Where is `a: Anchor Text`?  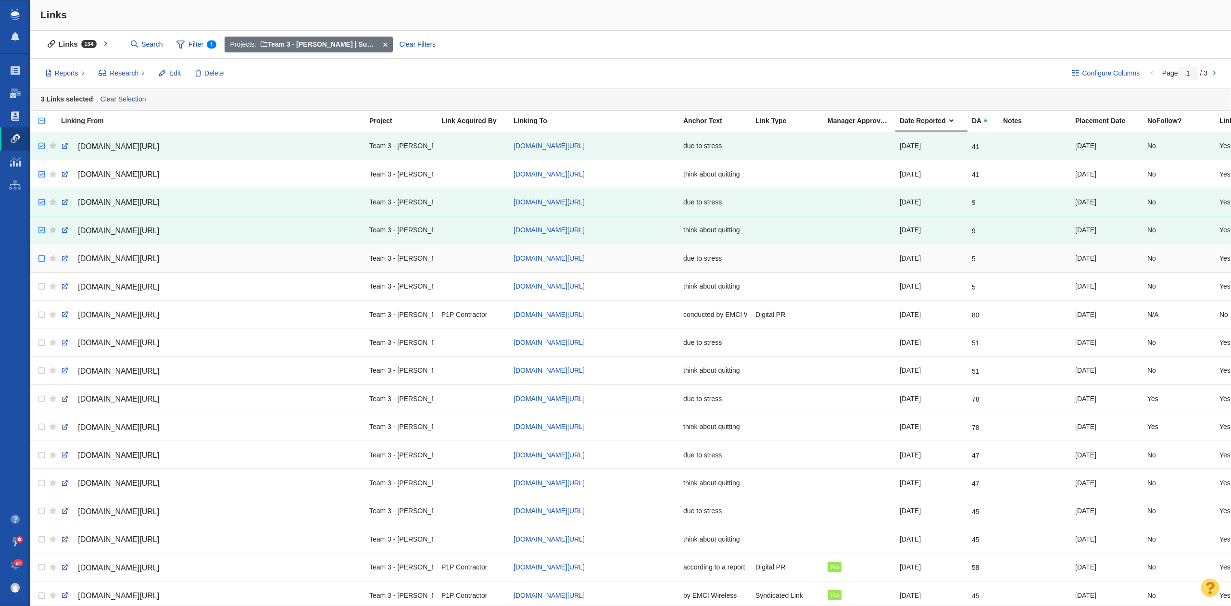 a: Anchor Text is located at coordinates (719, 121).